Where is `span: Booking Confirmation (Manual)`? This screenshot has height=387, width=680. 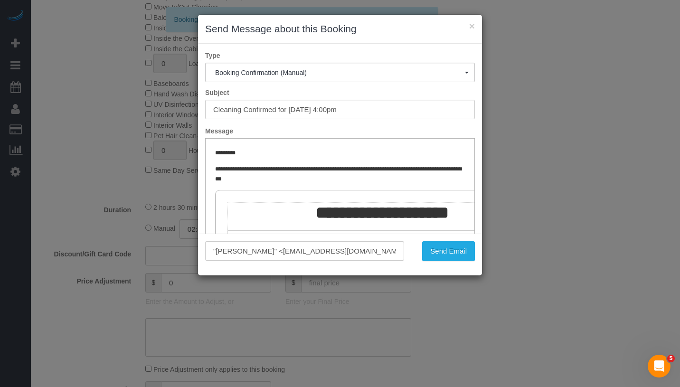 span: Booking Confirmation (Manual) is located at coordinates (340, 73).